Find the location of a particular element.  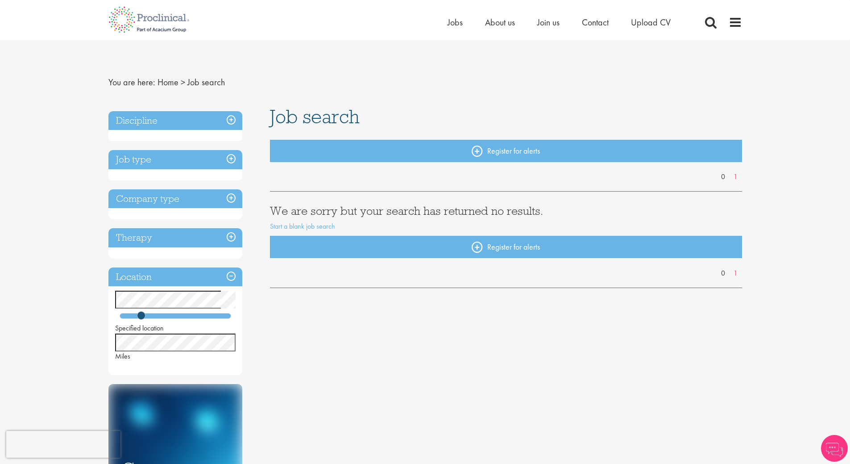

h3: We are sorry but your search has returned no results. is located at coordinates (506, 211).